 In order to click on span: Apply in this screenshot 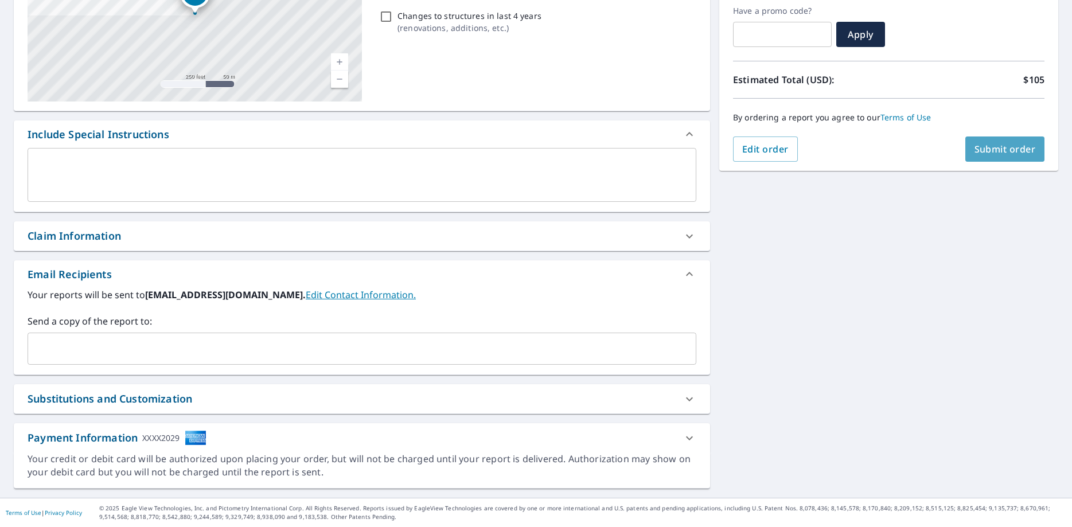, I will do `click(860, 34)`.